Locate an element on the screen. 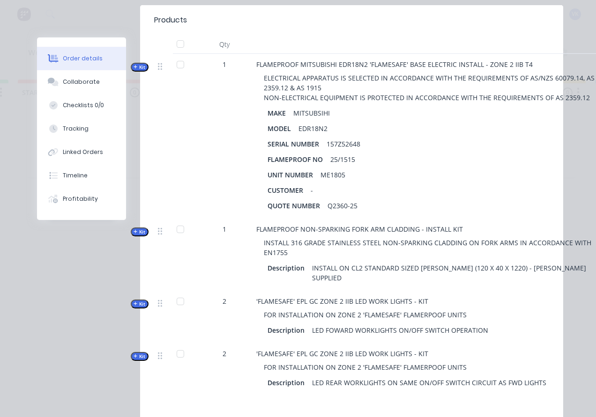 The width and height of the screenshot is (596, 417). div: Linked Orders is located at coordinates (83, 152).